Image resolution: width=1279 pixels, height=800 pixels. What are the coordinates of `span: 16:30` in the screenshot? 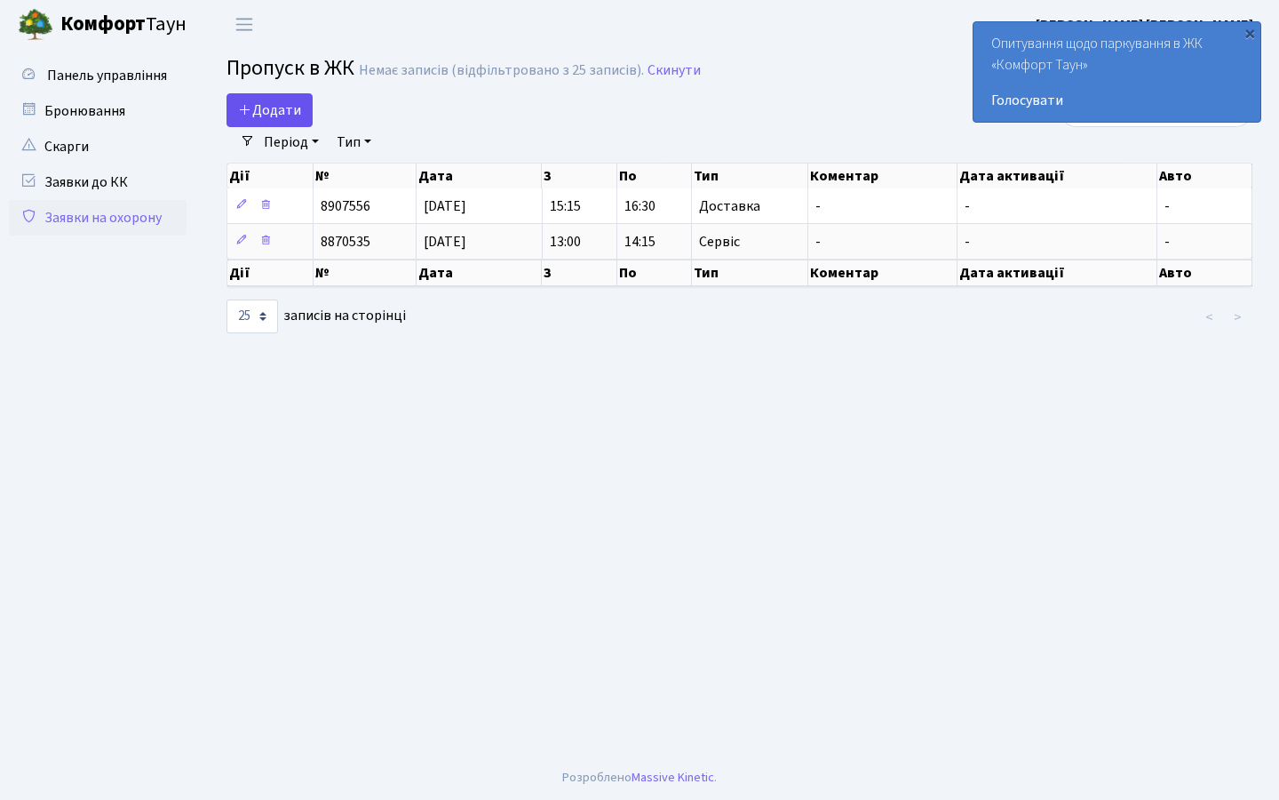 It's located at (640, 206).